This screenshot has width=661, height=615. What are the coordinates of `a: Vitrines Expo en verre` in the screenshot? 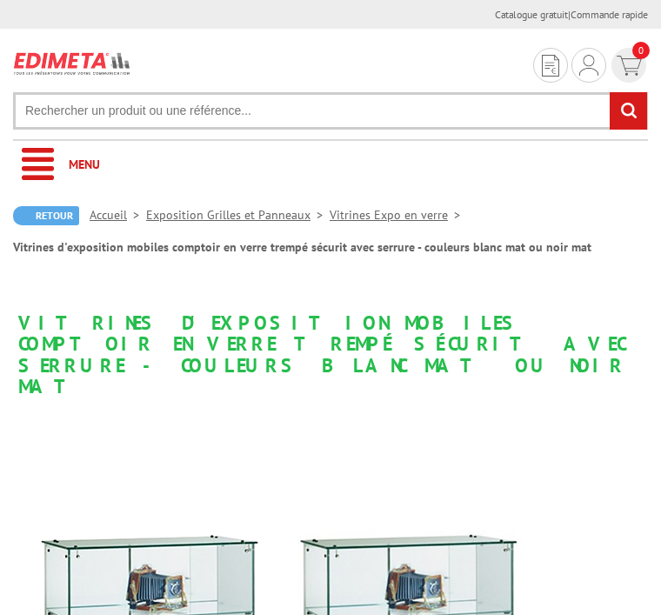 It's located at (398, 215).